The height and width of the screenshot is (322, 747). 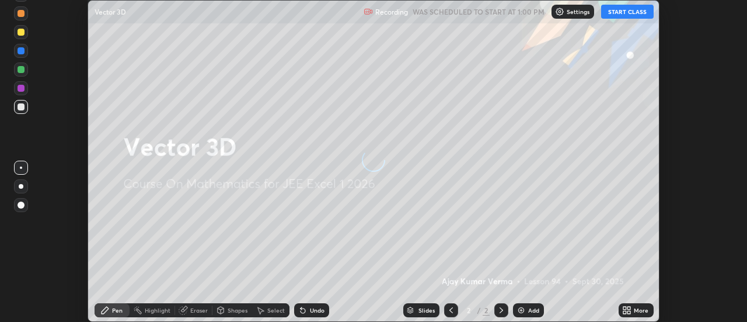 I want to click on div: Add, so click(x=534, y=310).